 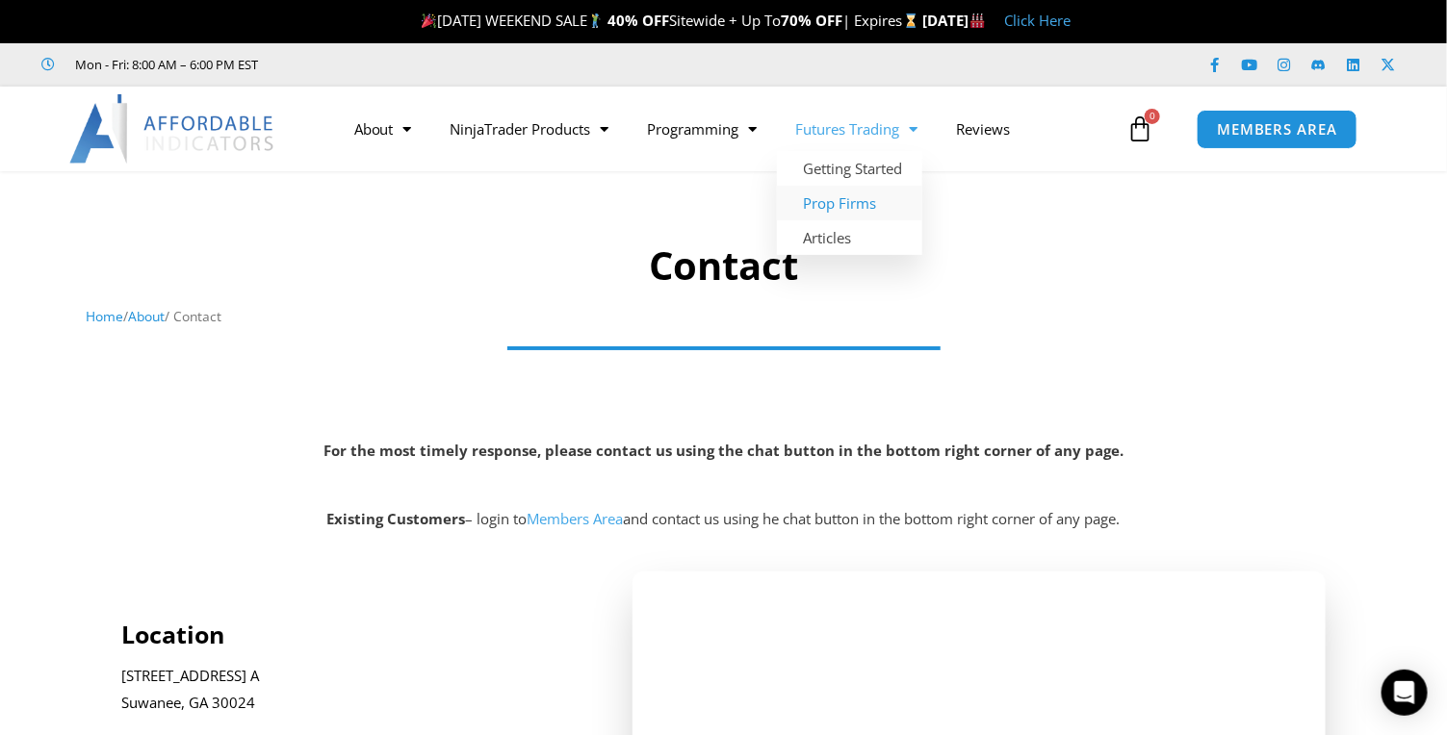 I want to click on a: Prop Firms, so click(x=849, y=203).